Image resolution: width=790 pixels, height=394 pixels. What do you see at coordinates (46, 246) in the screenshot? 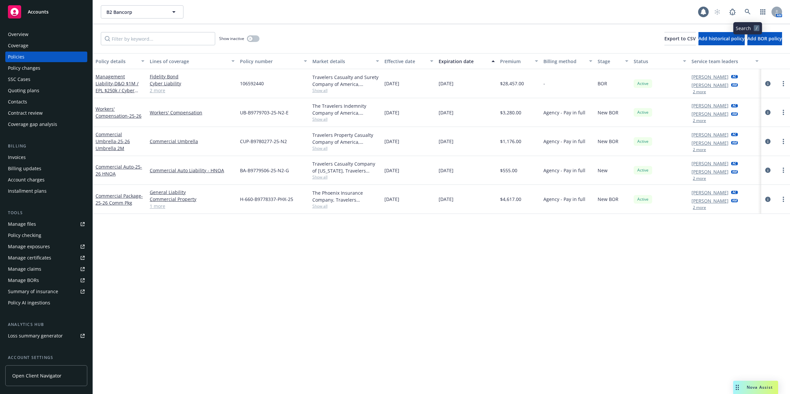
I see `a: Manage exposures` at bounding box center [46, 246].